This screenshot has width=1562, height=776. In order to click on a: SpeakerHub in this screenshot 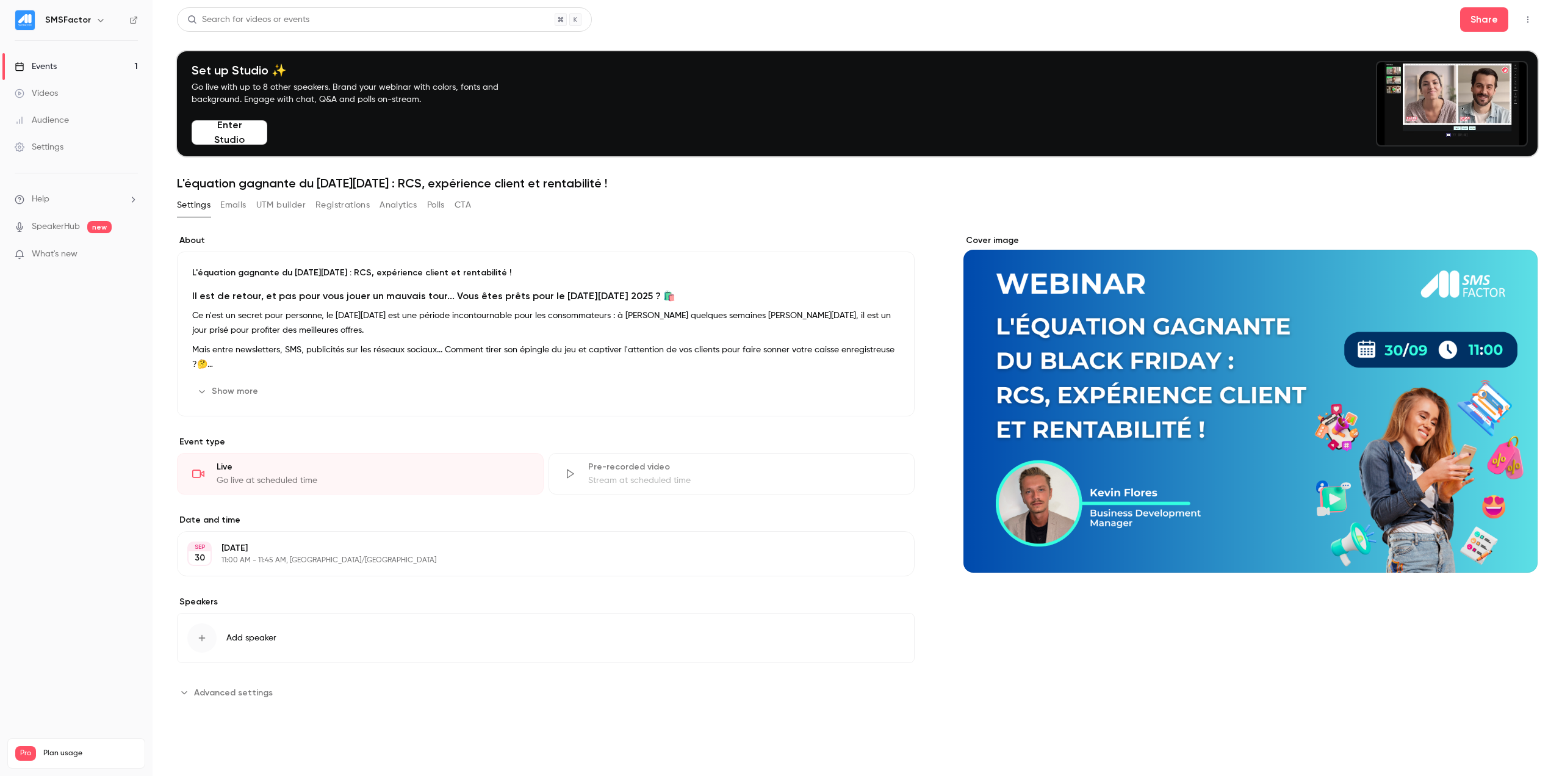, I will do `click(56, 226)`.